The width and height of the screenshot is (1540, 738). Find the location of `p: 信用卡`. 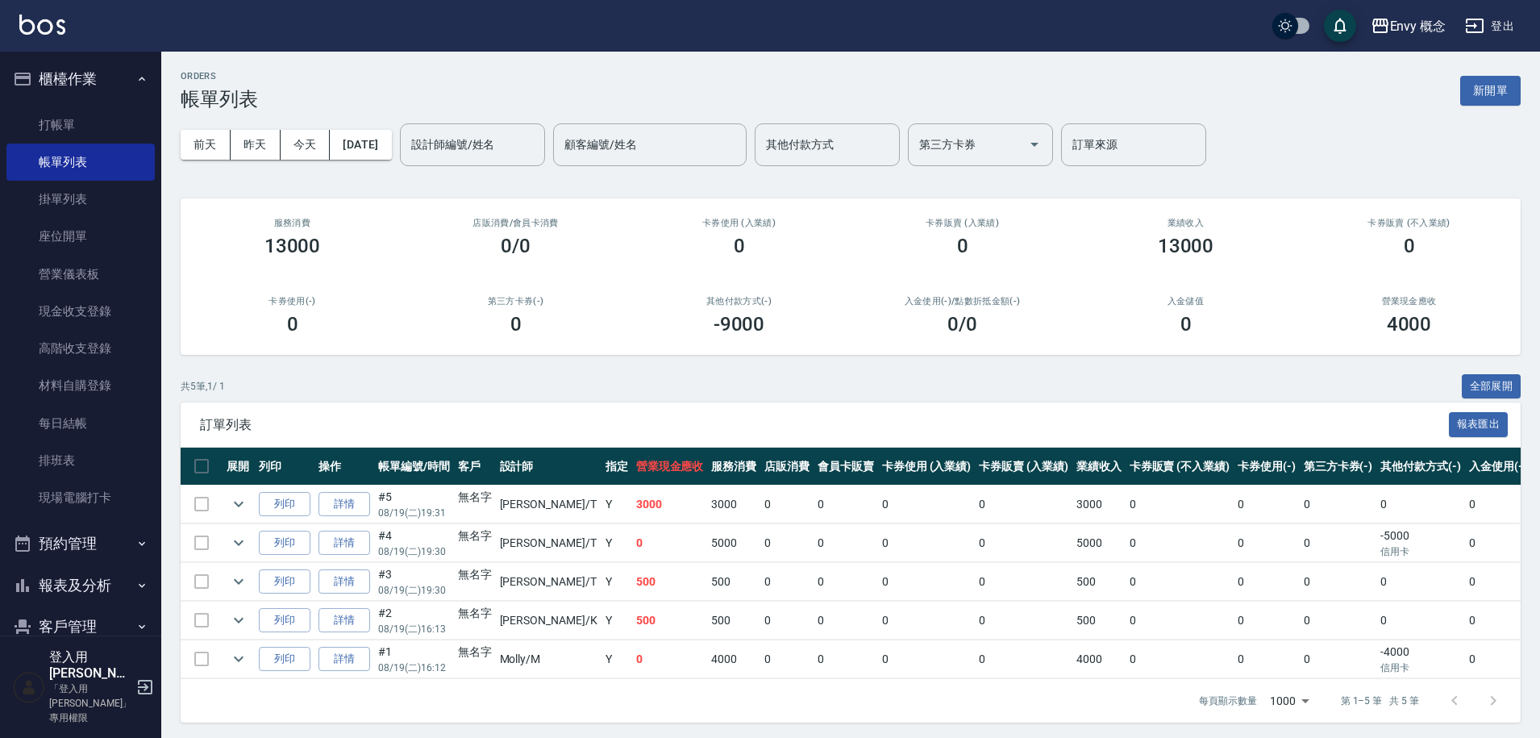

p: 信用卡 is located at coordinates (1421, 668).